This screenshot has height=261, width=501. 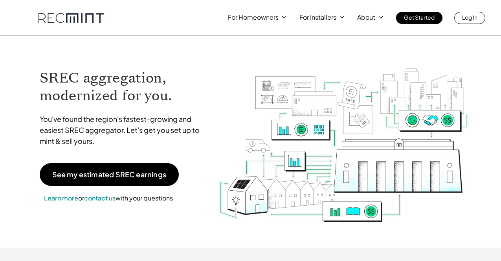 I want to click on p: Get Started, so click(x=419, y=17).